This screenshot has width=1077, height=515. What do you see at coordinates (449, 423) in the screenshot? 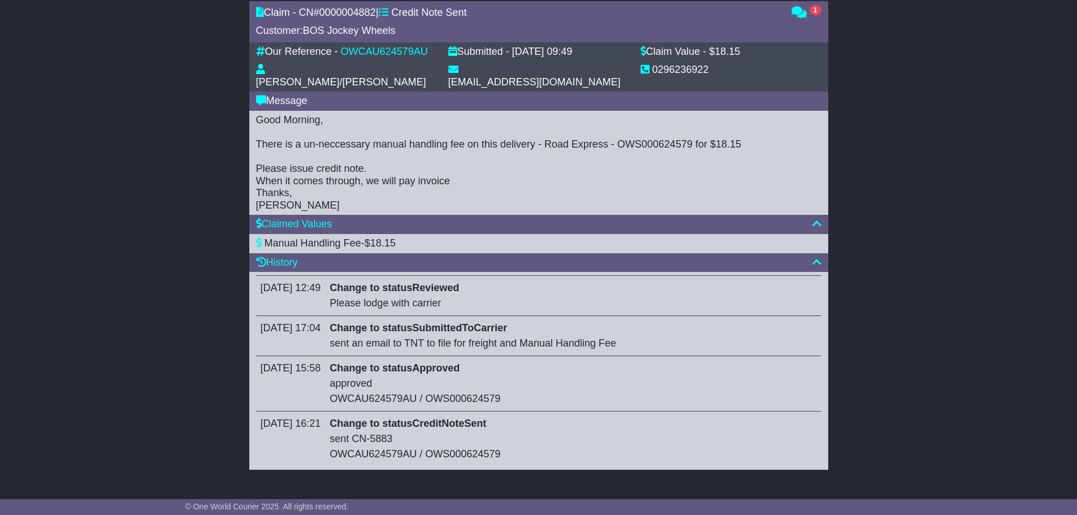
I see `span: CreditNoteSent` at bounding box center [449, 423].